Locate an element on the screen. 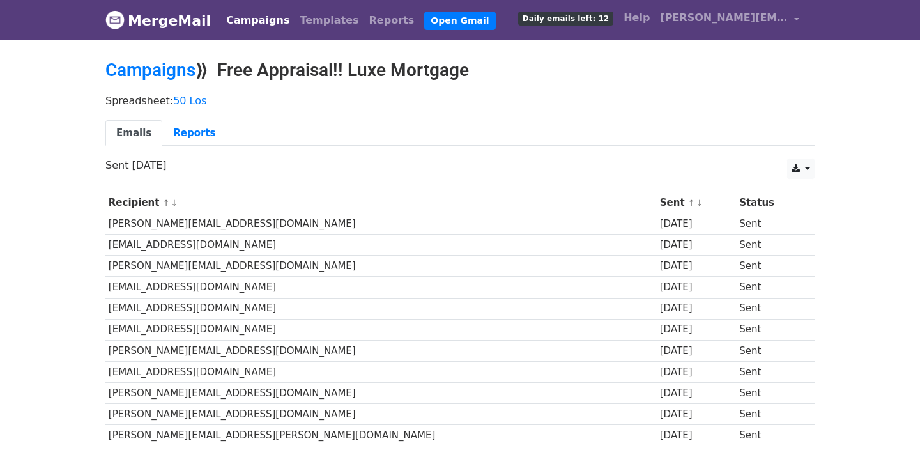 Image resolution: width=920 pixels, height=450 pixels. a: 50 Los is located at coordinates (190, 100).